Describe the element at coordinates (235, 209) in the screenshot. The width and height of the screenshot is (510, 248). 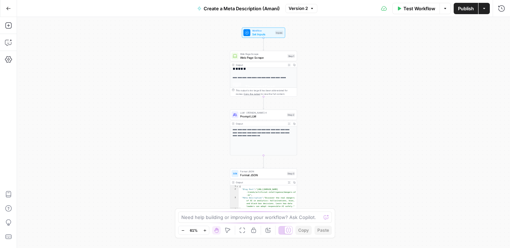
I see `div: 4` at that location.